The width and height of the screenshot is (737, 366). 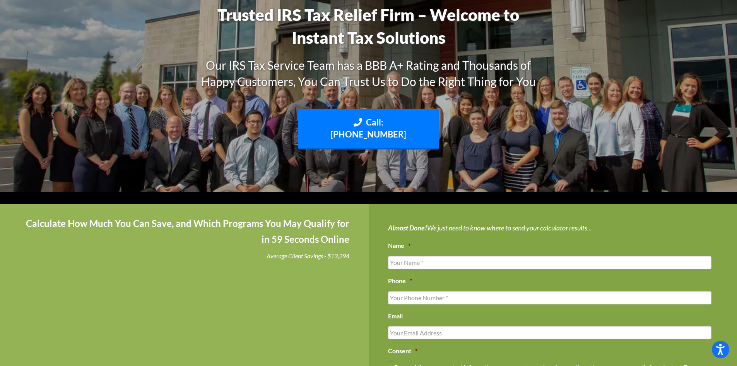 I want to click on i: We just need to know where to send your calculator results..., so click(x=490, y=227).